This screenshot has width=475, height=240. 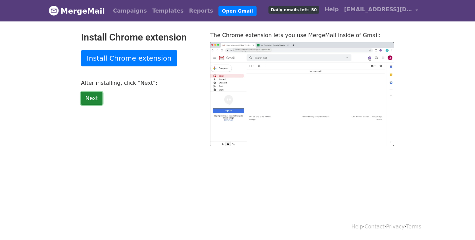 What do you see at coordinates (54, 11) in the screenshot?
I see `img: MergeMail logo` at bounding box center [54, 11].